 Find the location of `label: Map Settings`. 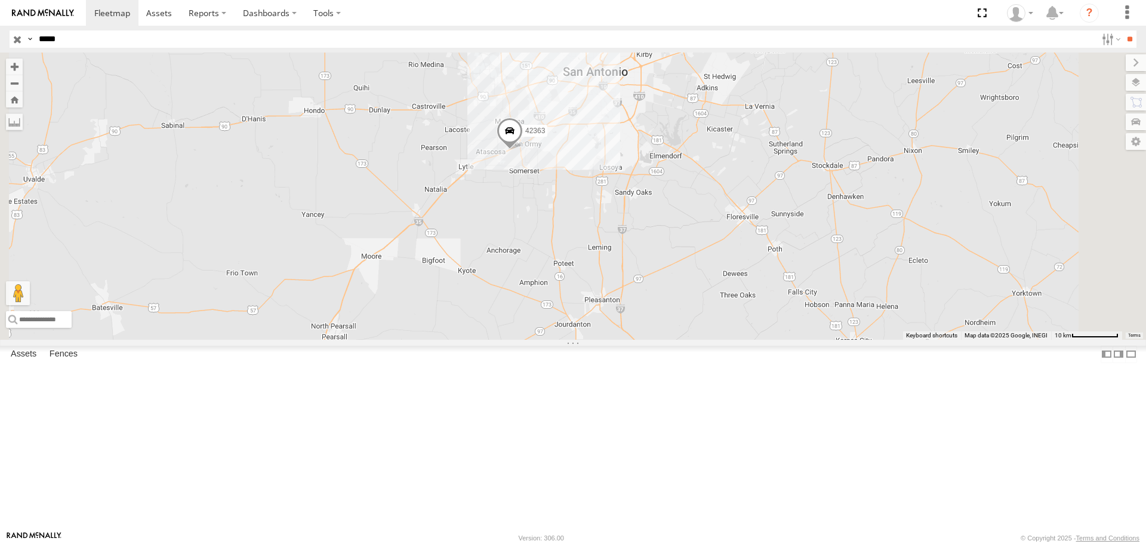

label: Map Settings is located at coordinates (1136, 142).